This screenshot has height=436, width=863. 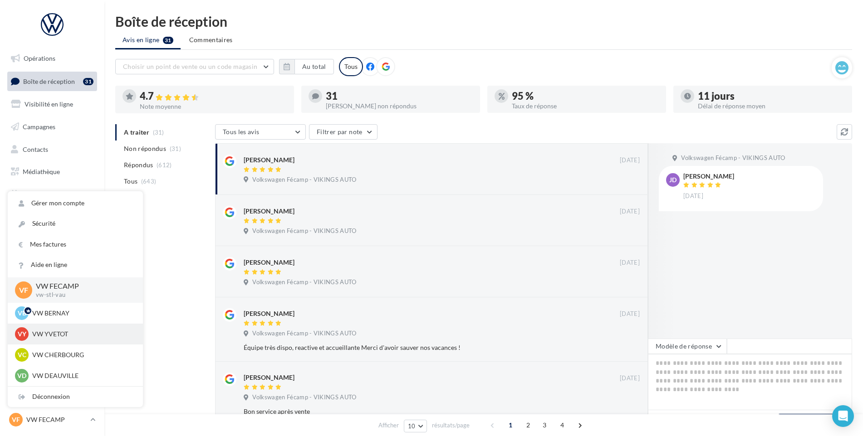 I want to click on span: (612), so click(x=164, y=165).